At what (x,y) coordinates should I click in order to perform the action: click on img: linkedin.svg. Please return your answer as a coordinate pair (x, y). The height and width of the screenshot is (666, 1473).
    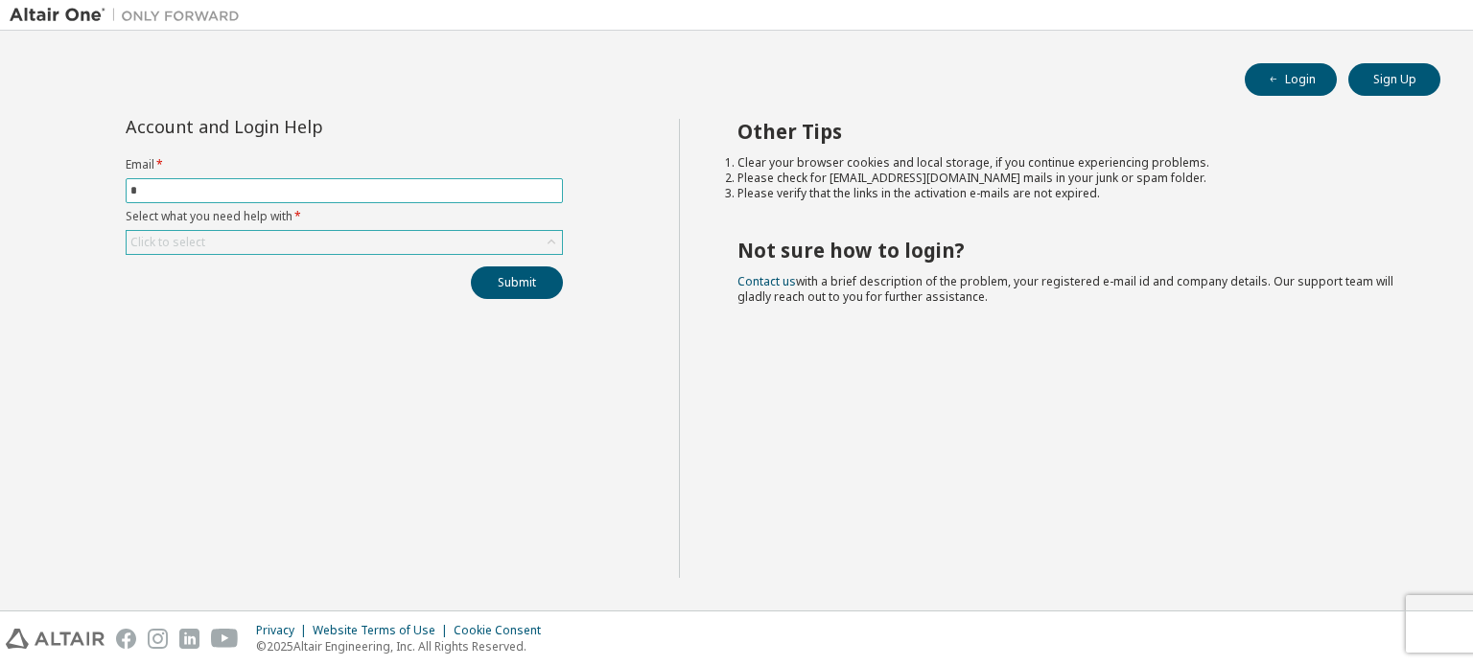
    Looking at the image, I should click on (189, 639).